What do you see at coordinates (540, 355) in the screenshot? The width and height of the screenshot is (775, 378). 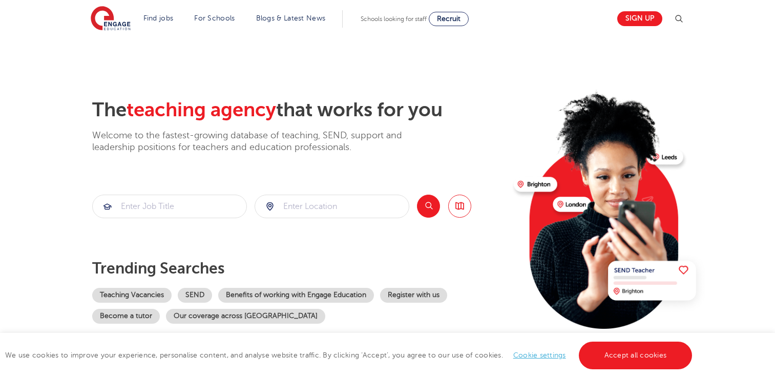 I see `a: Cookie settings` at bounding box center [540, 355].